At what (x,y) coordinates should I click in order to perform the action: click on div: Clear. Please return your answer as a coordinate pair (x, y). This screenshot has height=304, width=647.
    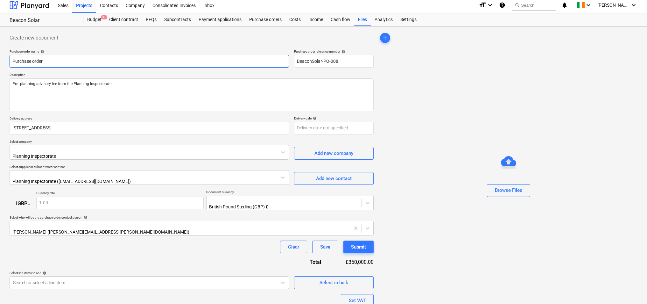
    Looking at the image, I should click on (294, 247).